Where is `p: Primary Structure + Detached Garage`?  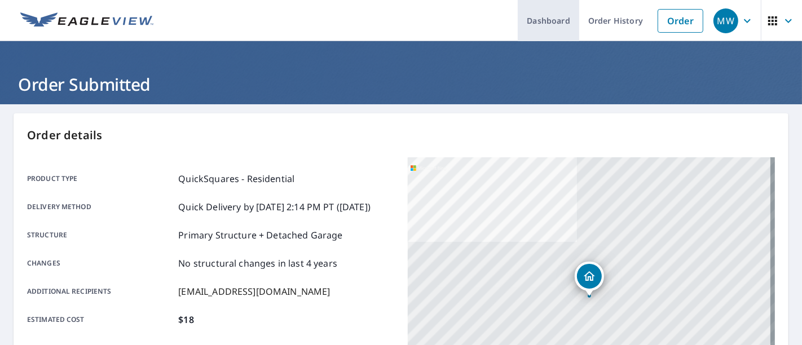
p: Primary Structure + Detached Garage is located at coordinates (260, 235).